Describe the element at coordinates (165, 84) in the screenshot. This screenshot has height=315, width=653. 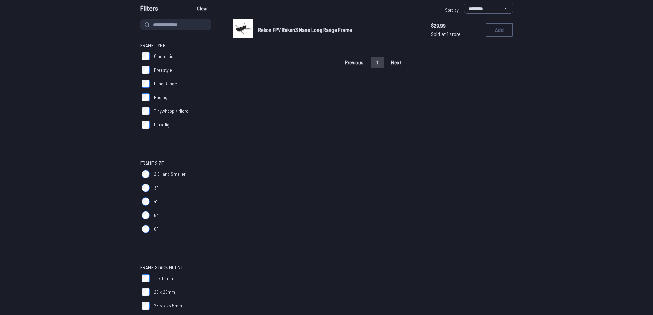
I see `span: Long Range` at that location.